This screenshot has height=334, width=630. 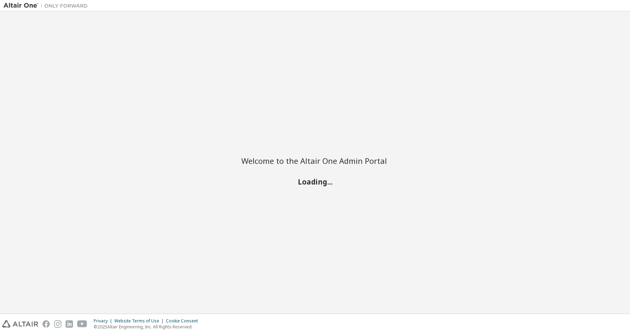 What do you see at coordinates (69, 324) in the screenshot?
I see `img: linkedin.svg` at bounding box center [69, 324].